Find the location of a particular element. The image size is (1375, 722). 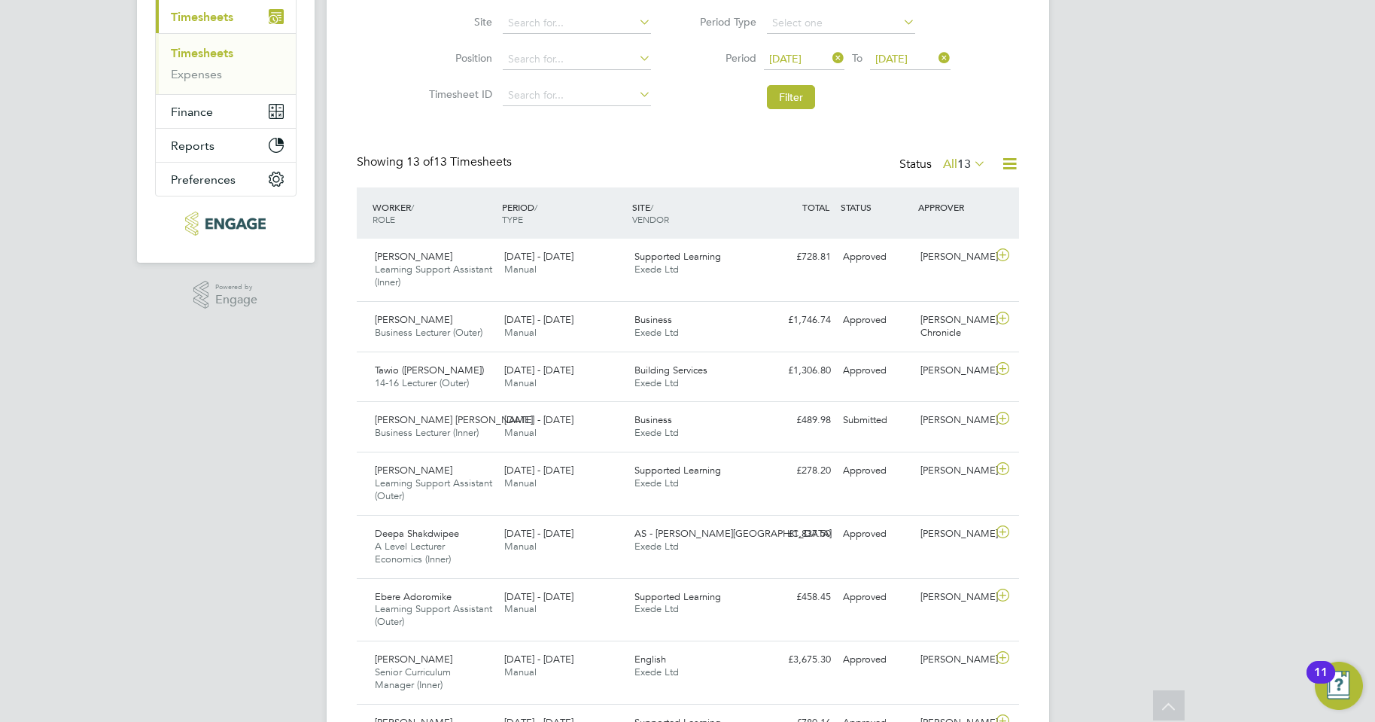

span: To is located at coordinates (857, 58).